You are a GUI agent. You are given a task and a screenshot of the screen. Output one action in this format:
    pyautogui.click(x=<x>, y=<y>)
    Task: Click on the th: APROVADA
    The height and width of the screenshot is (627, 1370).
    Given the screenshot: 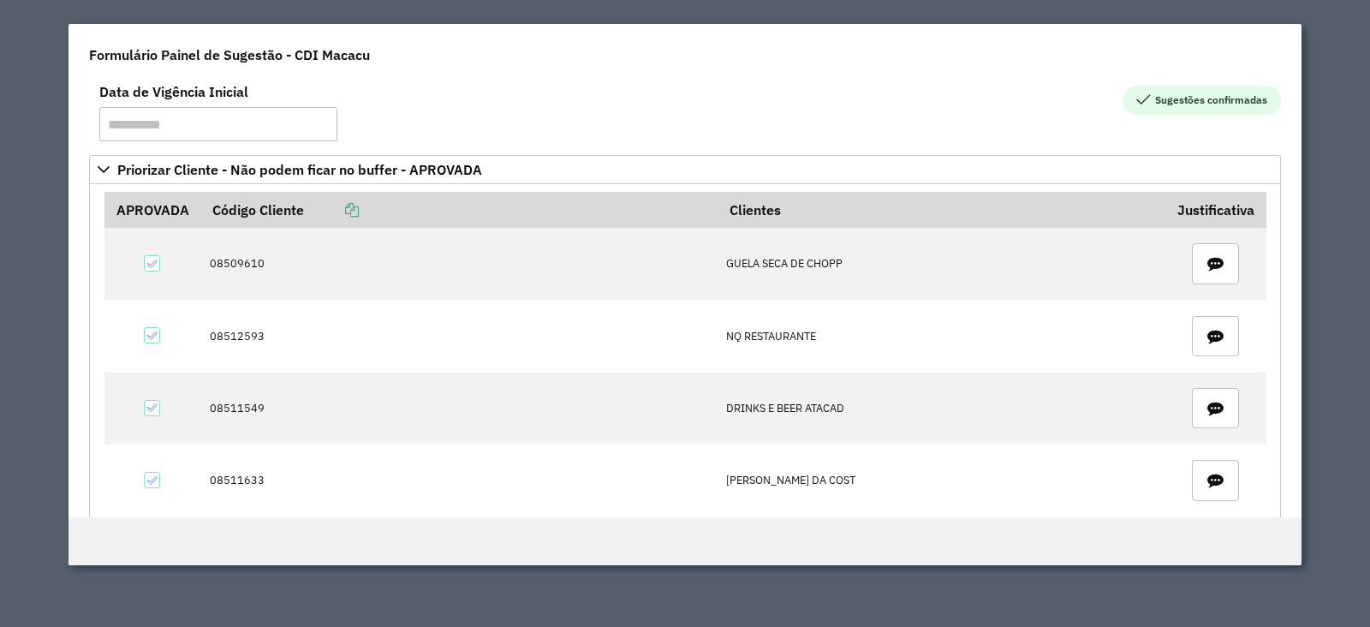 What is the action you would take?
    pyautogui.click(x=152, y=210)
    